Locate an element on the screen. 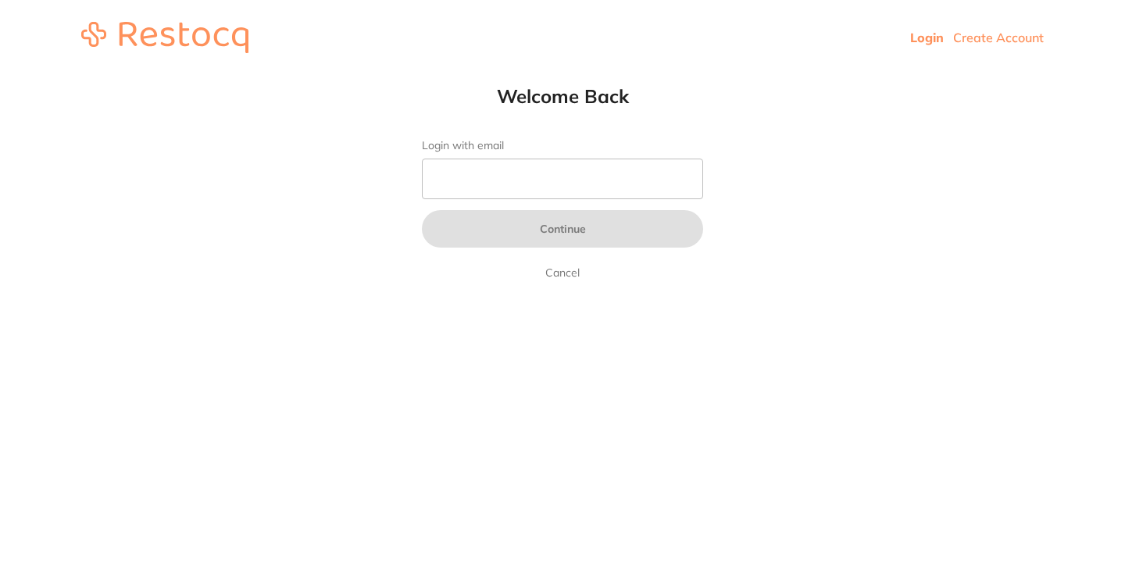 The width and height of the screenshot is (1125, 571). a: Cancel is located at coordinates (562, 273).